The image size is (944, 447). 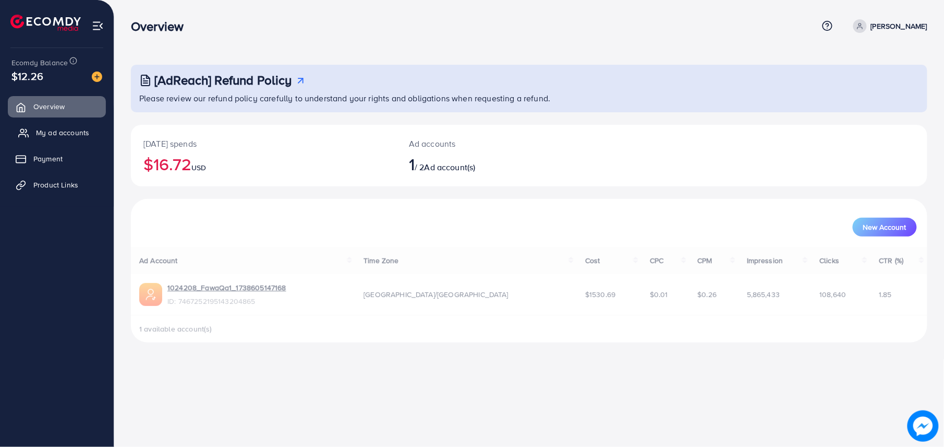 What do you see at coordinates (56, 185) in the screenshot?
I see `span: Product Links` at bounding box center [56, 185].